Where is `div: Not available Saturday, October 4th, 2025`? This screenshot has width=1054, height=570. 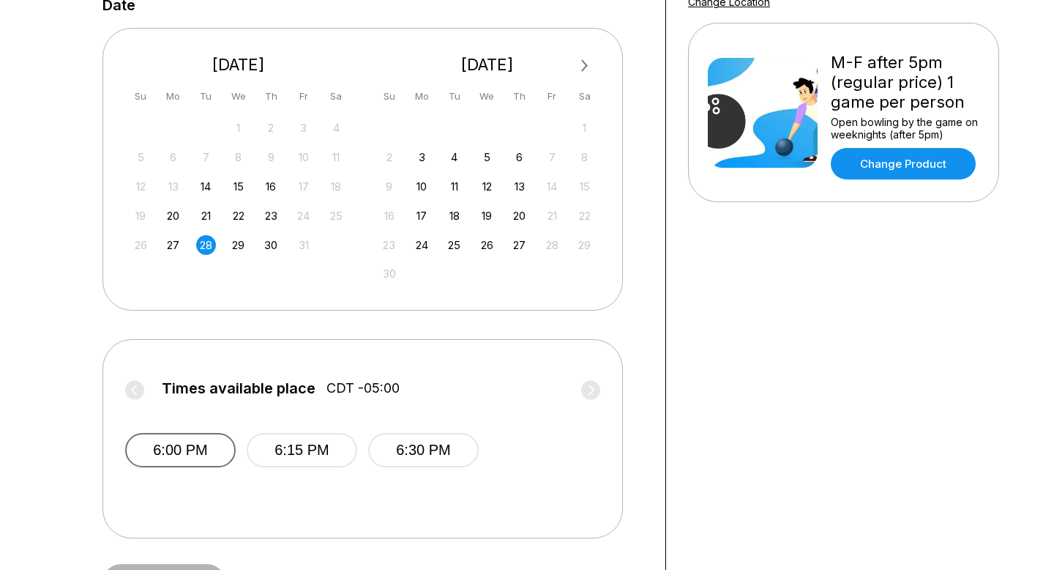
div: Not available Saturday, October 4th, 2025 is located at coordinates (336, 127).